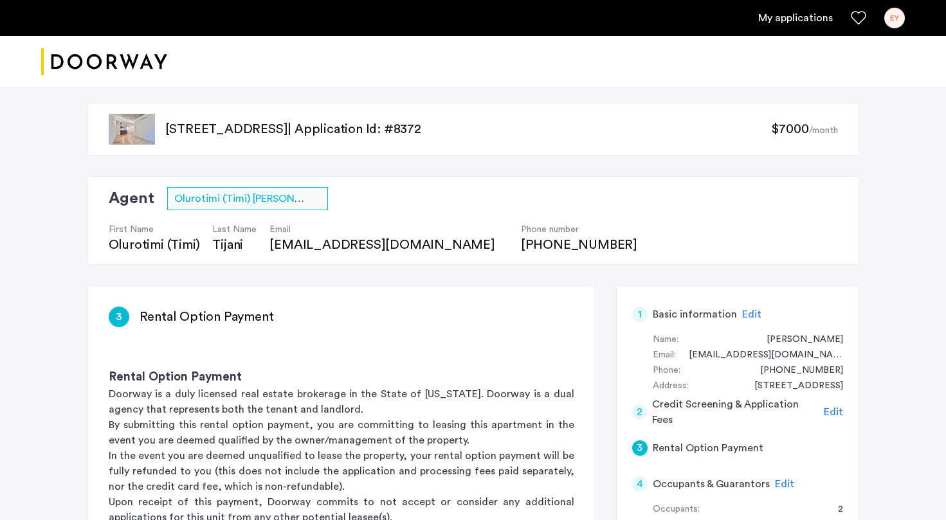  I want to click on div: 4, so click(640, 484).